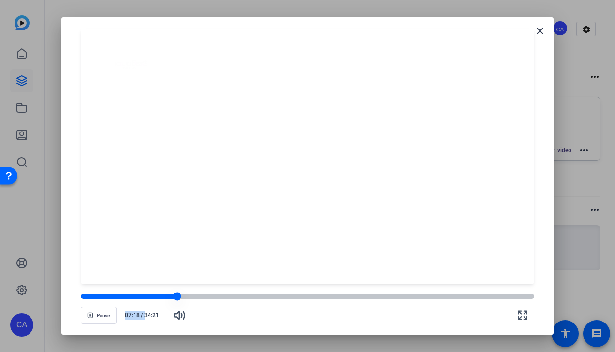 This screenshot has height=352, width=615. Describe the element at coordinates (179, 315) in the screenshot. I see `button: Mute` at that location.